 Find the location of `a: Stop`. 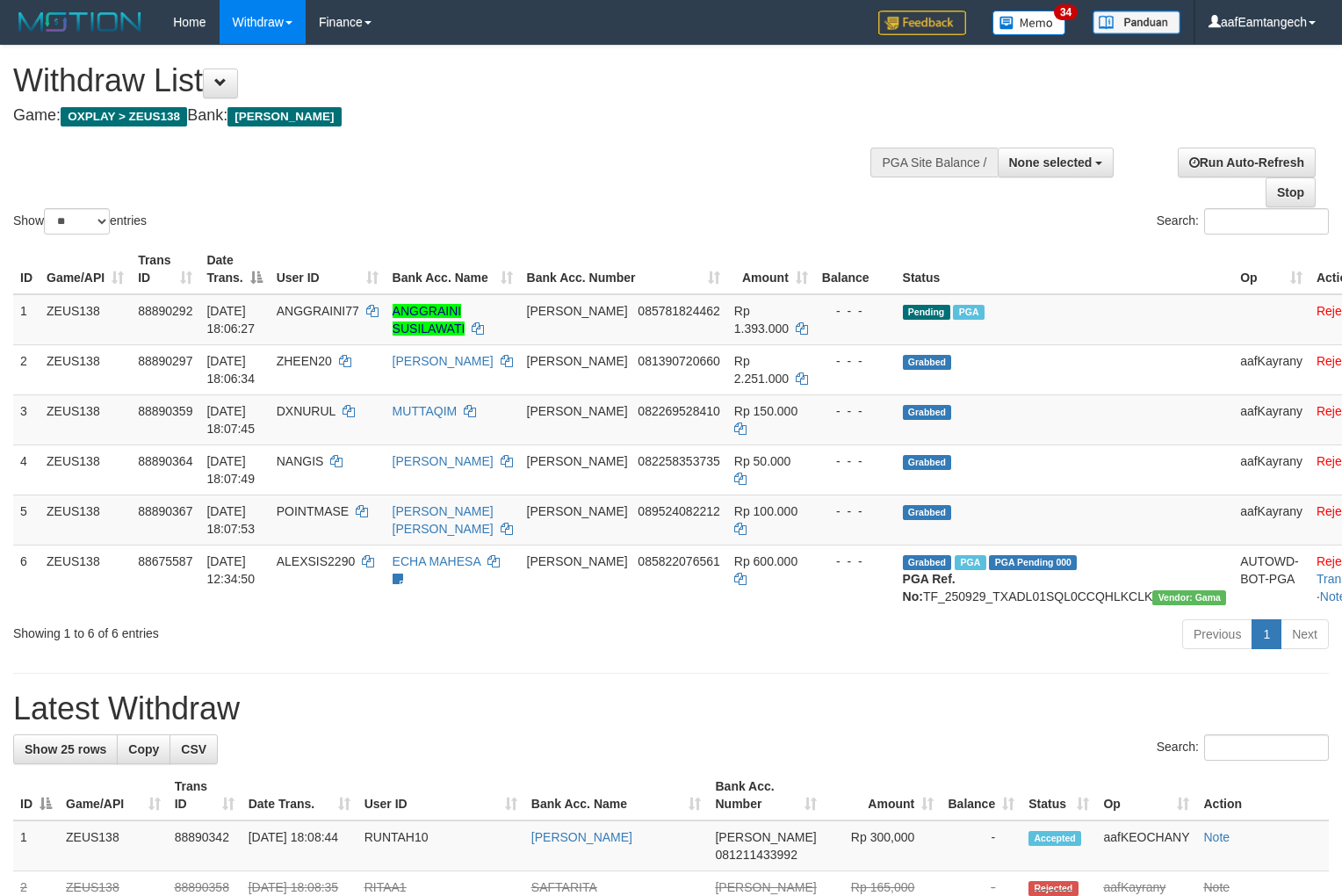

a: Stop is located at coordinates (1291, 193).